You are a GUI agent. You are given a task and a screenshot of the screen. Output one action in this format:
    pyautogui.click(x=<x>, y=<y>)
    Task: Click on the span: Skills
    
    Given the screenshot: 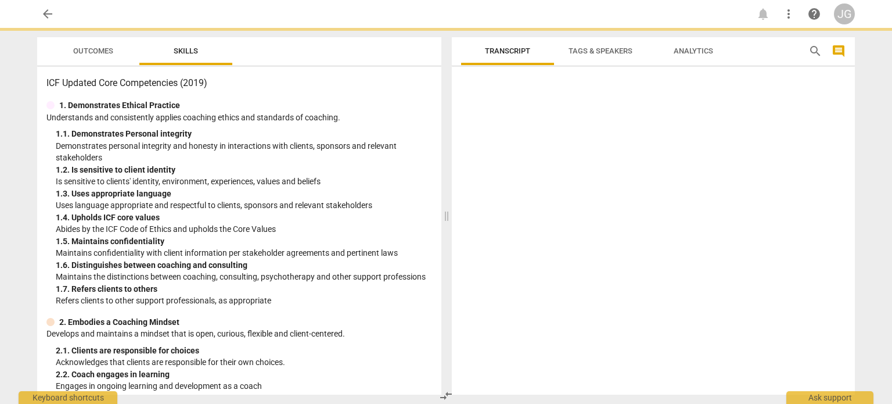 What is the action you would take?
    pyautogui.click(x=186, y=51)
    